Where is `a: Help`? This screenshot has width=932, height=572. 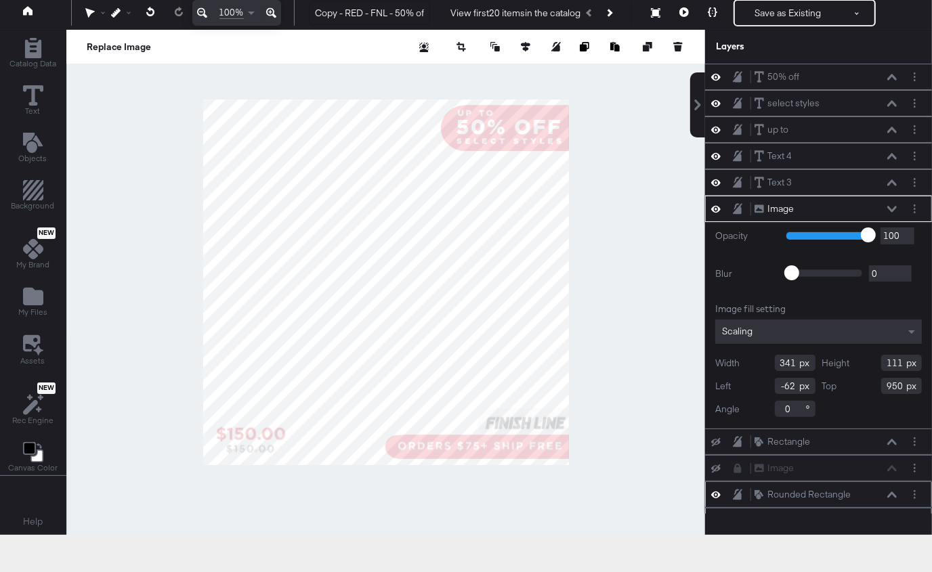 a: Help is located at coordinates (33, 522).